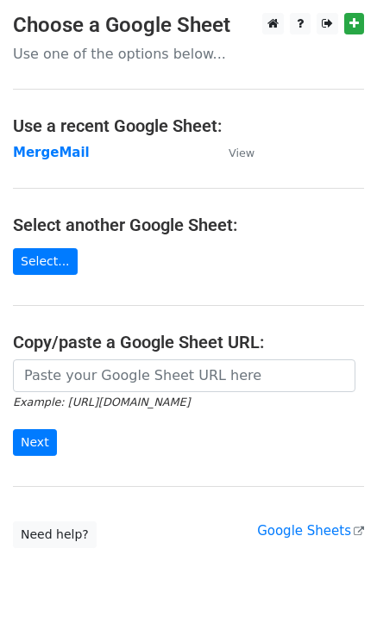 This screenshot has width=377, height=617. Describe the element at coordinates (188, 342) in the screenshot. I see `h4: Copy/paste a Google Sheet URL:` at that location.